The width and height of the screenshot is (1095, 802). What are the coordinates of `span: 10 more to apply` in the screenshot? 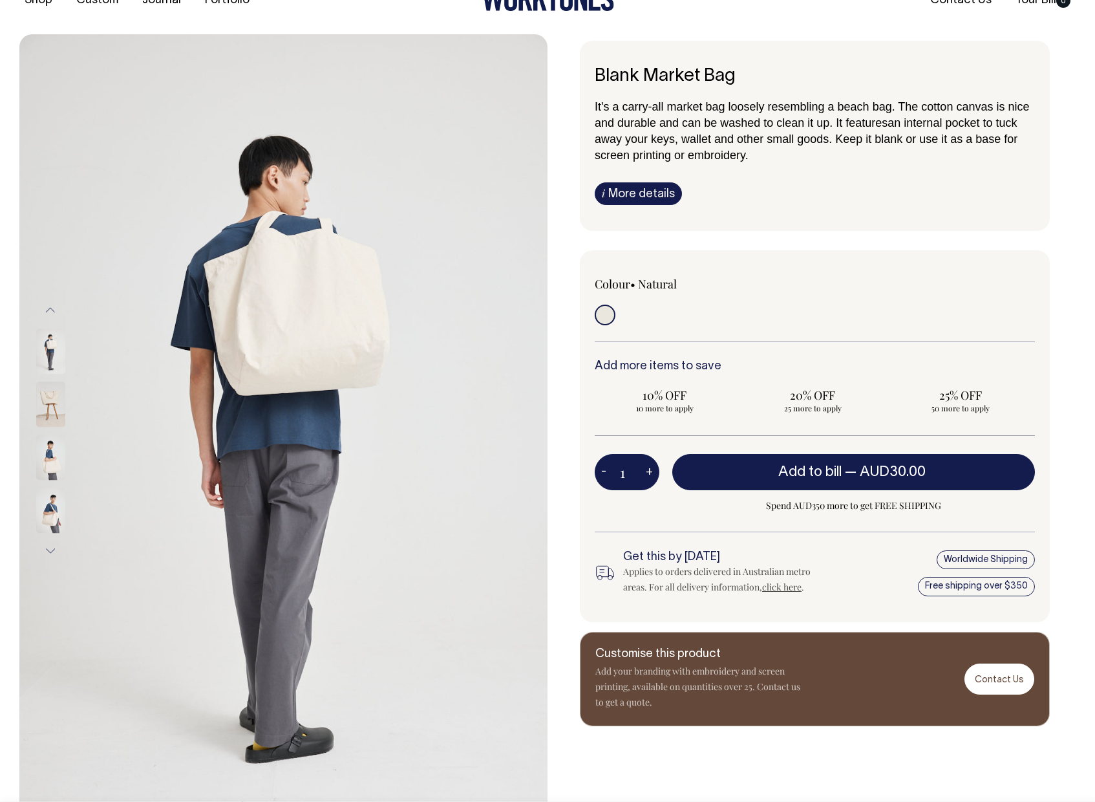 It's located at (665, 408).